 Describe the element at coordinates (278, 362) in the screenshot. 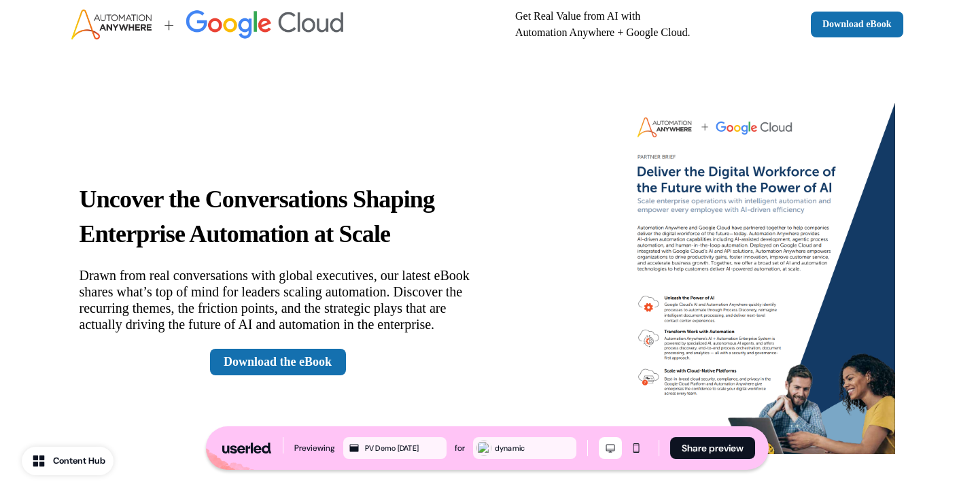

I see `a: Download the eBook` at that location.